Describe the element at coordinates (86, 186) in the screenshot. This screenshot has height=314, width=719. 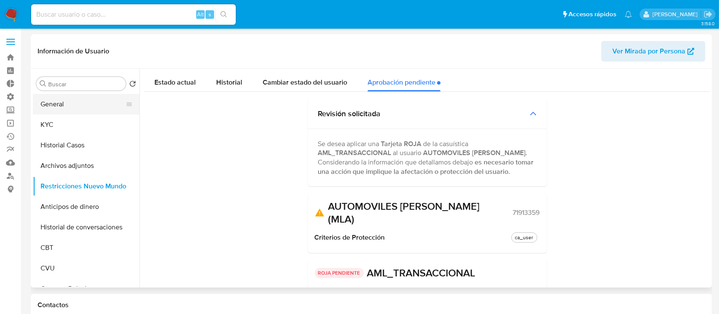
I see `button: Restricciones Nuevo Mundo` at that location.